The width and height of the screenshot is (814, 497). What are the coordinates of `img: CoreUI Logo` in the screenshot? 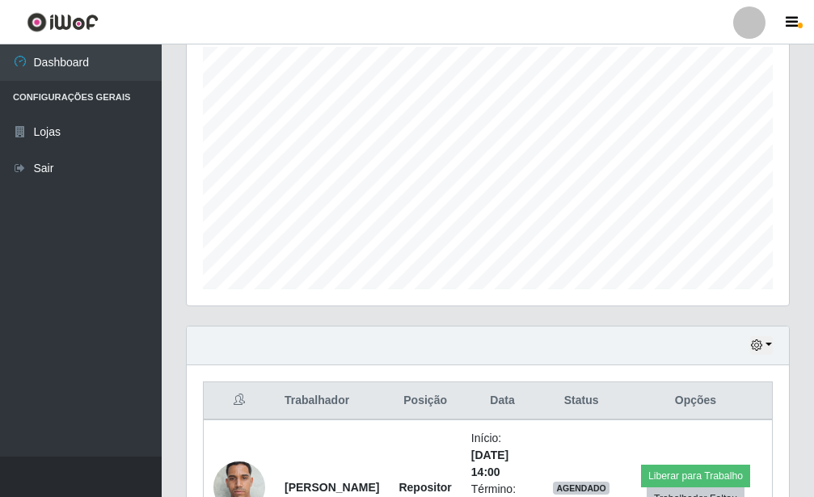 It's located at (62, 22).